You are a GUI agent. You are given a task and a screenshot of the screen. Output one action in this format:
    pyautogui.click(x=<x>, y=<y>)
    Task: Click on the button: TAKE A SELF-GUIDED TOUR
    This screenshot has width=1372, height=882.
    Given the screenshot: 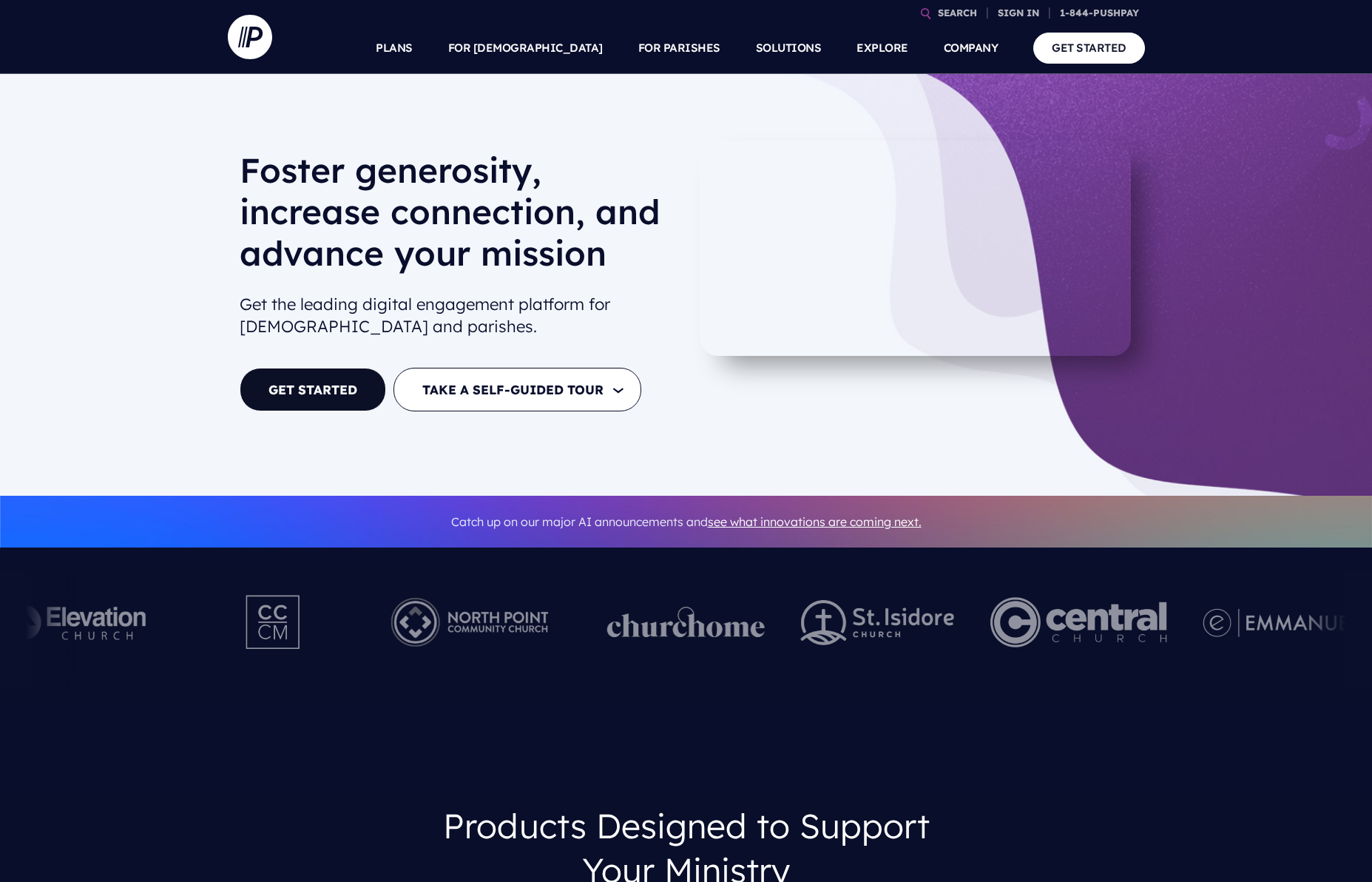 What is the action you would take?
    pyautogui.click(x=517, y=389)
    